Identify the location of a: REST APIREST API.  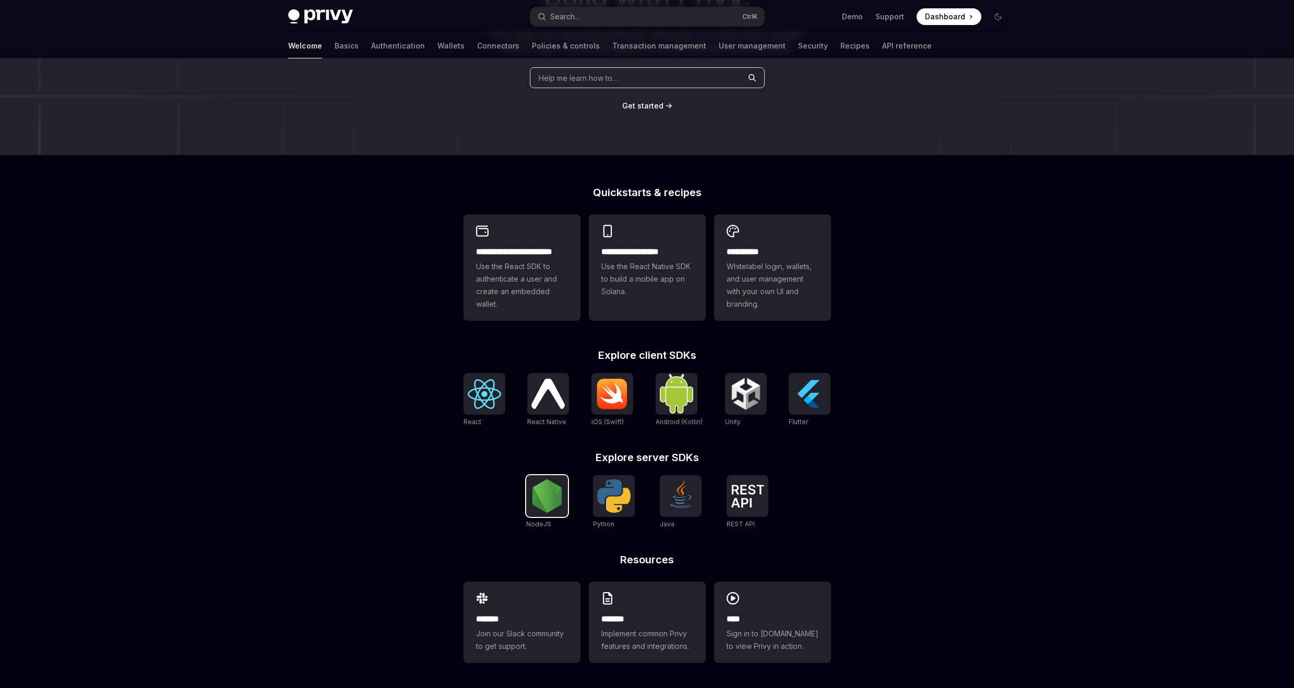
(747, 503).